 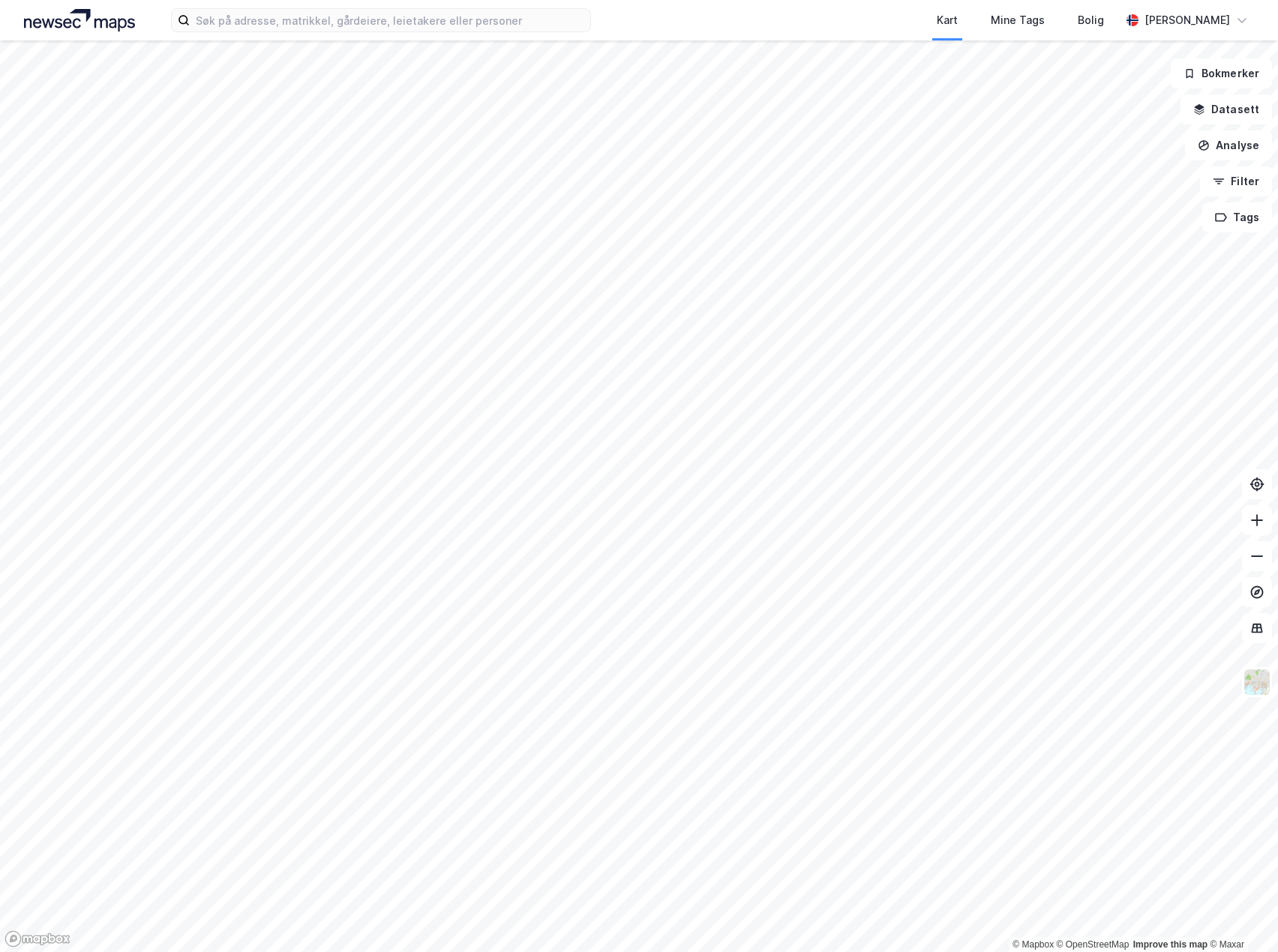 What do you see at coordinates (1229, 145) in the screenshot?
I see `button: Analyse` at bounding box center [1229, 145].